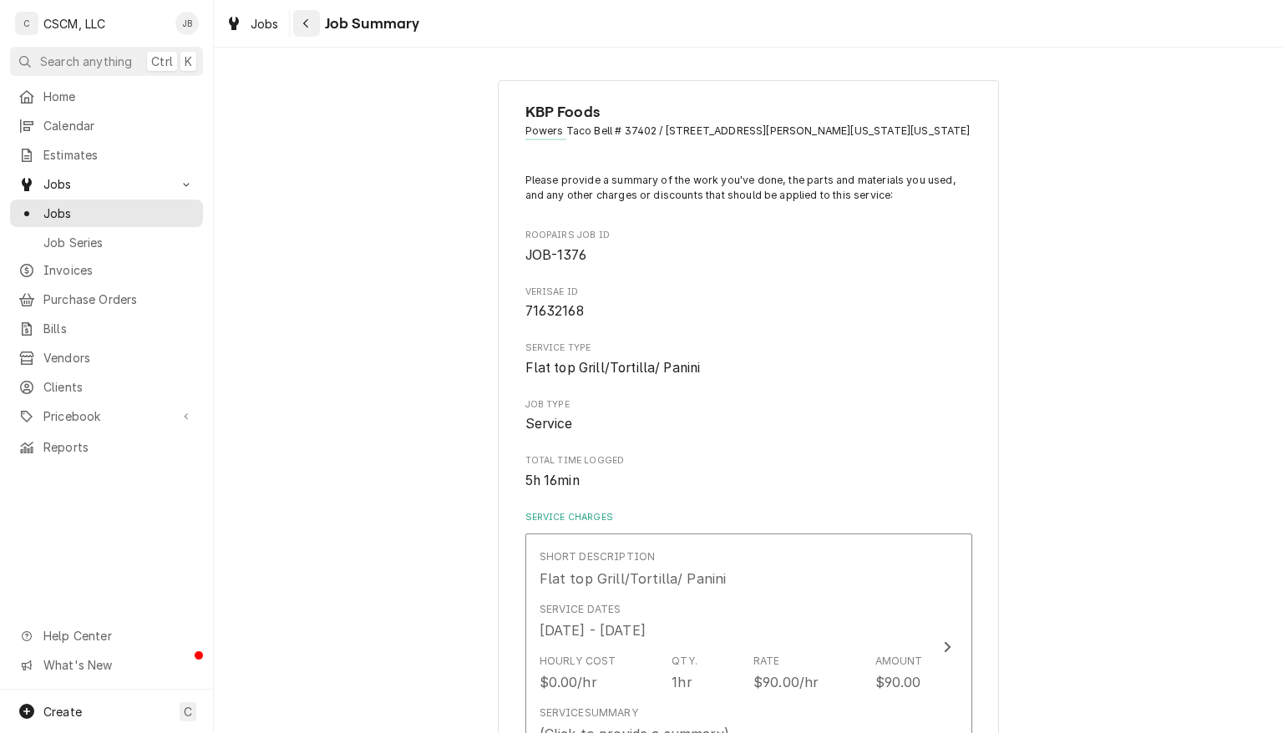  Describe the element at coordinates (119, 270) in the screenshot. I see `span: Invoices` at that location.